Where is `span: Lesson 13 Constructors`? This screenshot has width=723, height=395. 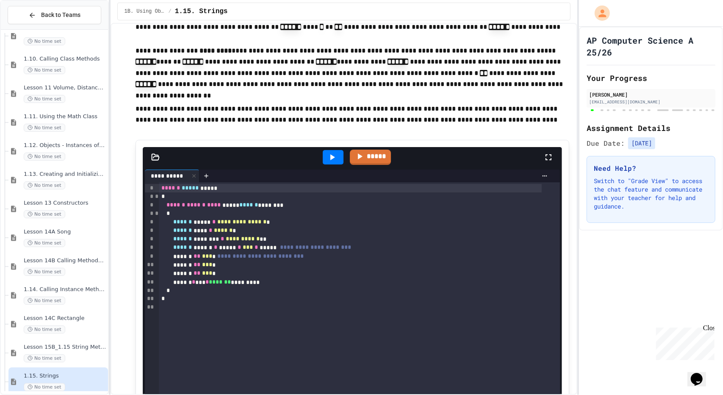
span: Lesson 13 Constructors is located at coordinates (65, 203).